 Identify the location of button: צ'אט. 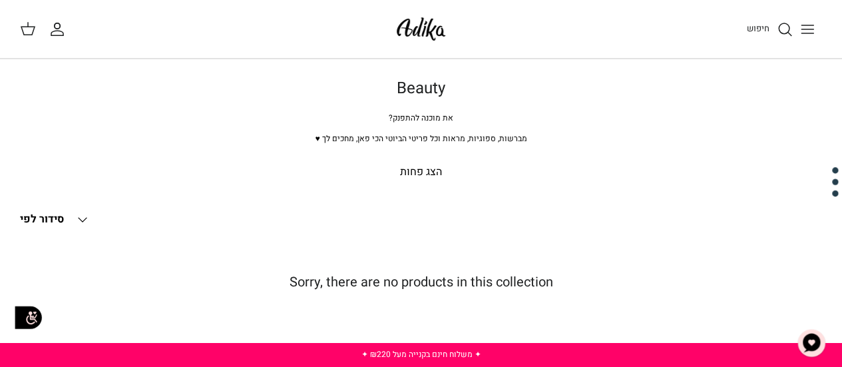
(811, 343).